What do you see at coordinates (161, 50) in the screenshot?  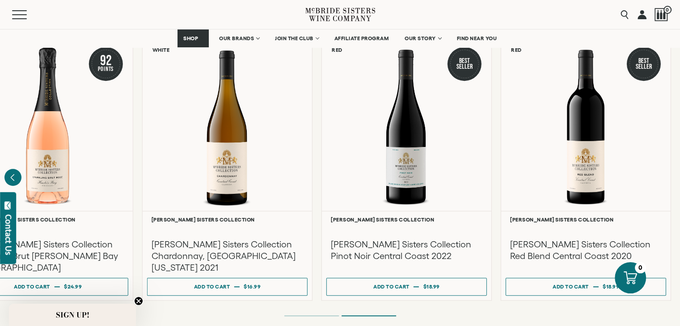 I see `h6: White` at bounding box center [161, 50].